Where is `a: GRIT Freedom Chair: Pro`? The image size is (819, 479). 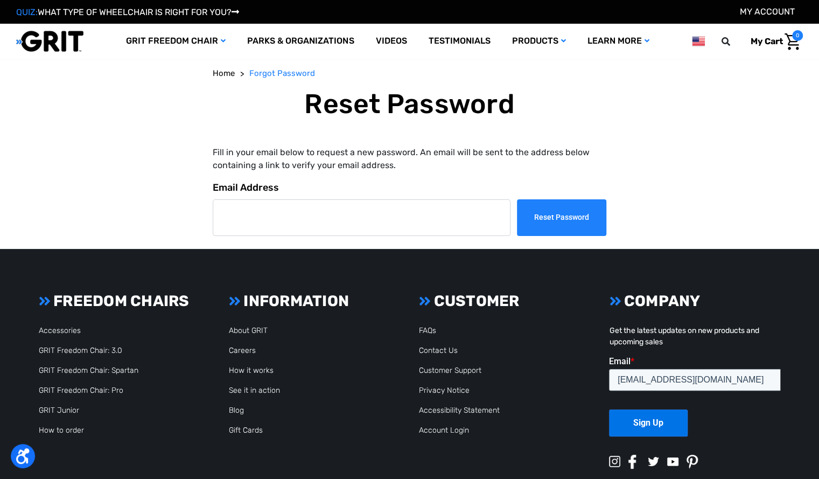 a: GRIT Freedom Chair: Pro is located at coordinates (81, 390).